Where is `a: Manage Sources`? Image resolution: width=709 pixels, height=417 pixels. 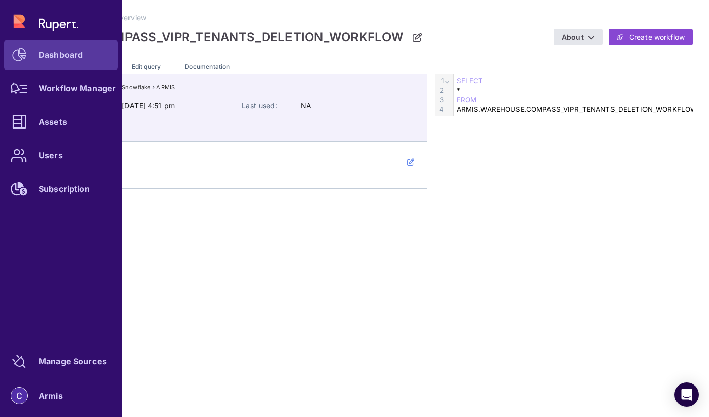
a: Manage Sources is located at coordinates (61, 361).